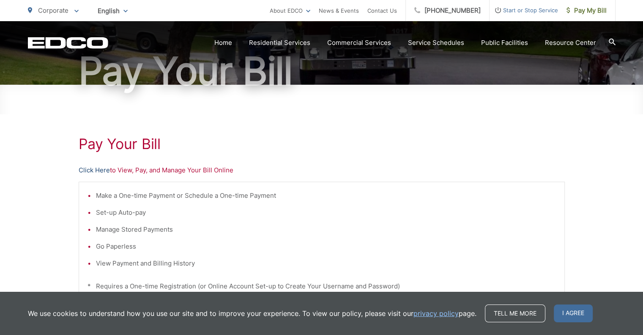 This screenshot has height=335, width=643. Describe the element at coordinates (322, 170) in the screenshot. I see `p: to View, Pay, and Manage Your Bill Online` at that location.